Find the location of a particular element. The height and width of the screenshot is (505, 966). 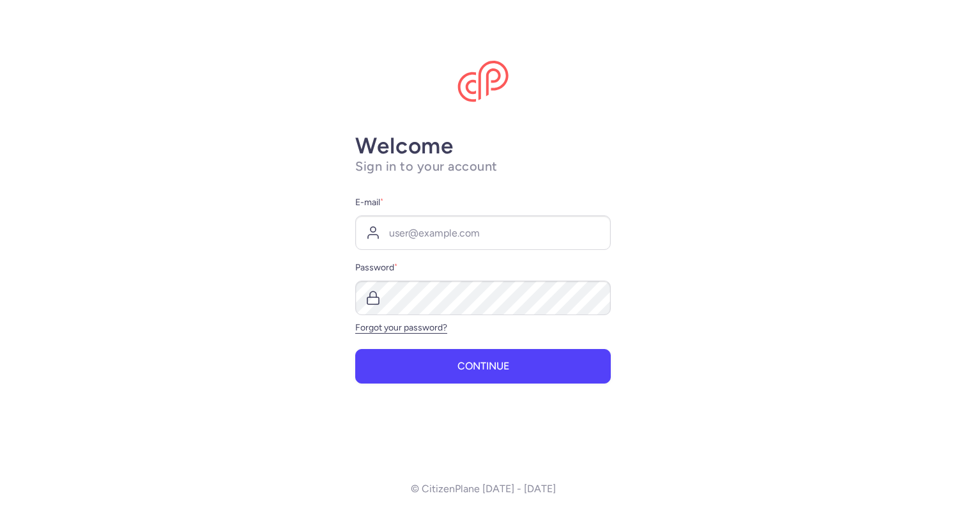

strong: Welcome is located at coordinates (405, 146).